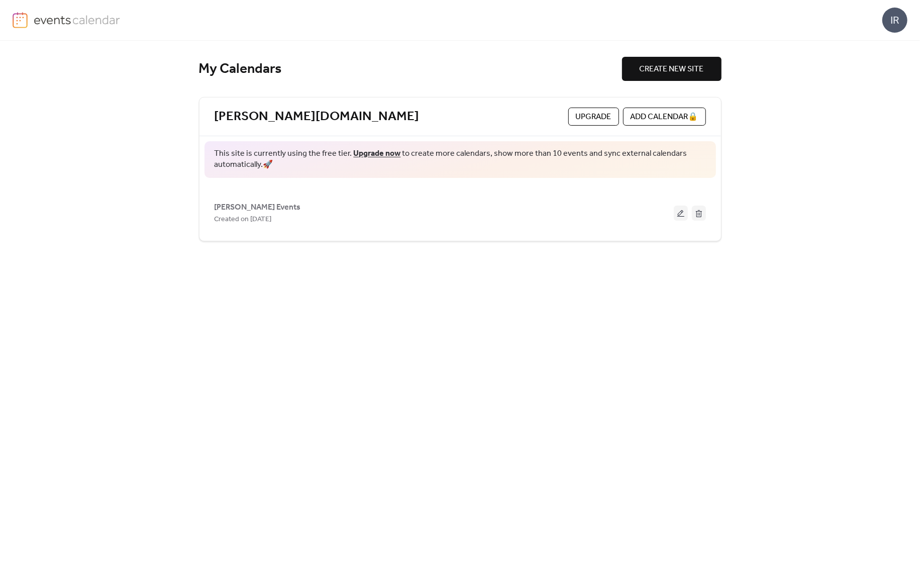  What do you see at coordinates (672, 69) in the screenshot?
I see `button: CREATE NEW SITE` at bounding box center [672, 69].